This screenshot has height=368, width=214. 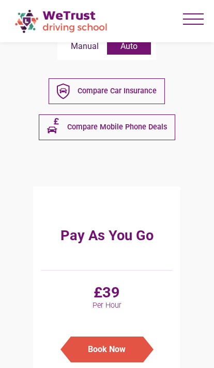 What do you see at coordinates (107, 236) in the screenshot?
I see `h3: Pay As You Go` at bounding box center [107, 236].